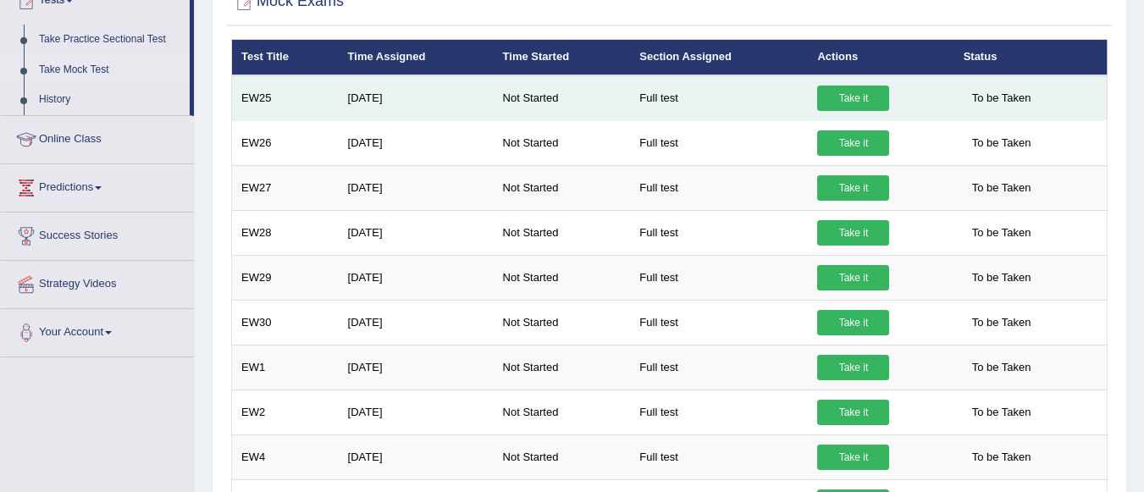 The height and width of the screenshot is (492, 1144). What do you see at coordinates (1030, 58) in the screenshot?
I see `th: Status` at bounding box center [1030, 58].